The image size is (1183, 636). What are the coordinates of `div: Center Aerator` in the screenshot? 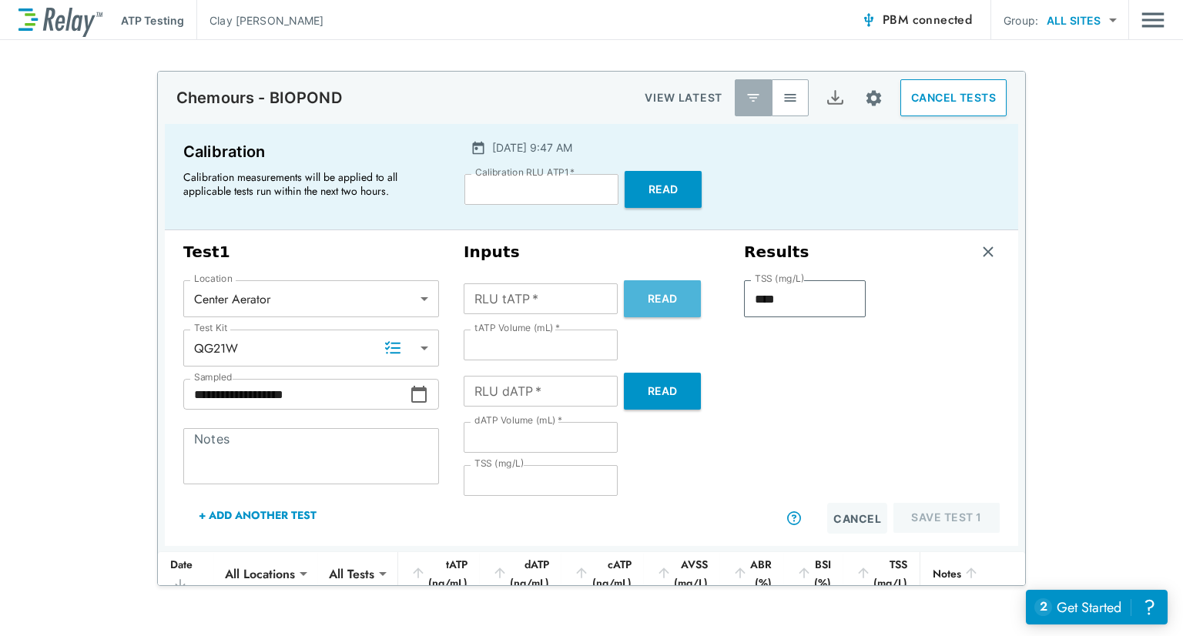 It's located at (311, 299).